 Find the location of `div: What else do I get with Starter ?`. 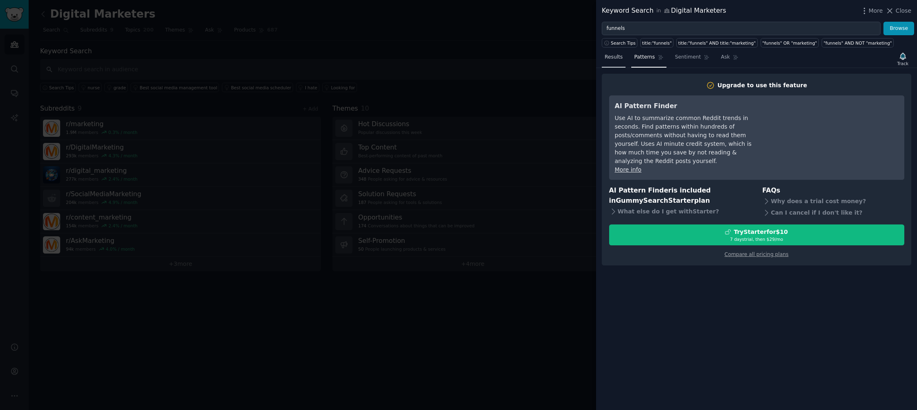

div: What else do I get with Starter ? is located at coordinates (680, 211).